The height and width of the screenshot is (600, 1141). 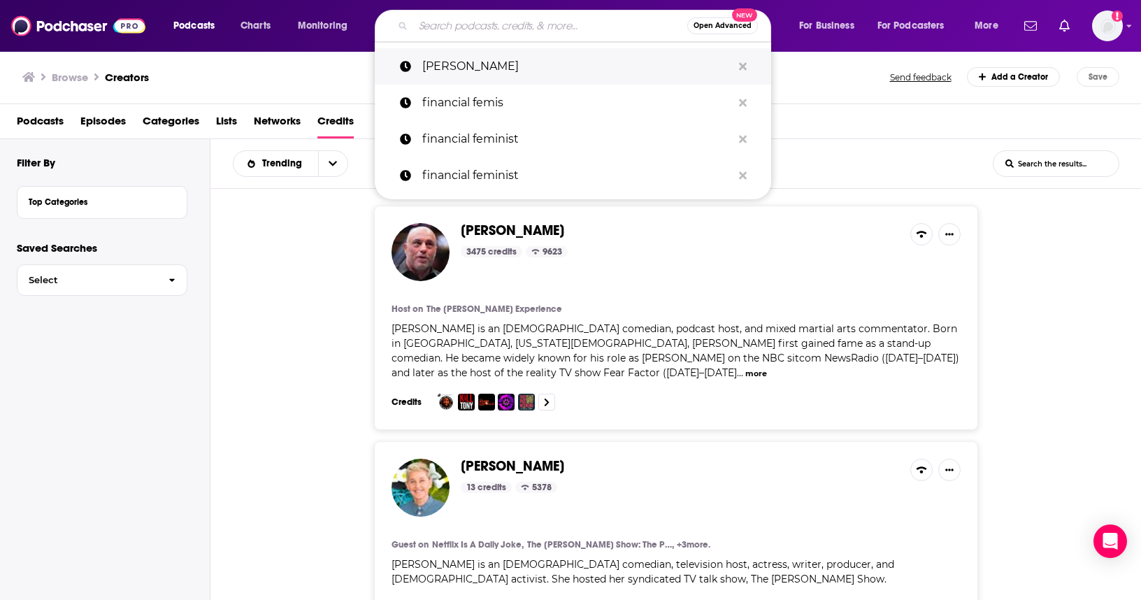 I want to click on span: Charts, so click(x=255, y=26).